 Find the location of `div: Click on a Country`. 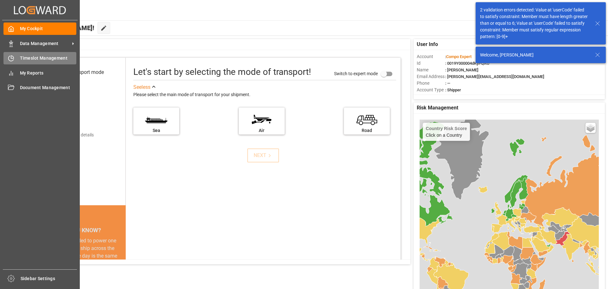

div: Click on a Country is located at coordinates (447, 131).